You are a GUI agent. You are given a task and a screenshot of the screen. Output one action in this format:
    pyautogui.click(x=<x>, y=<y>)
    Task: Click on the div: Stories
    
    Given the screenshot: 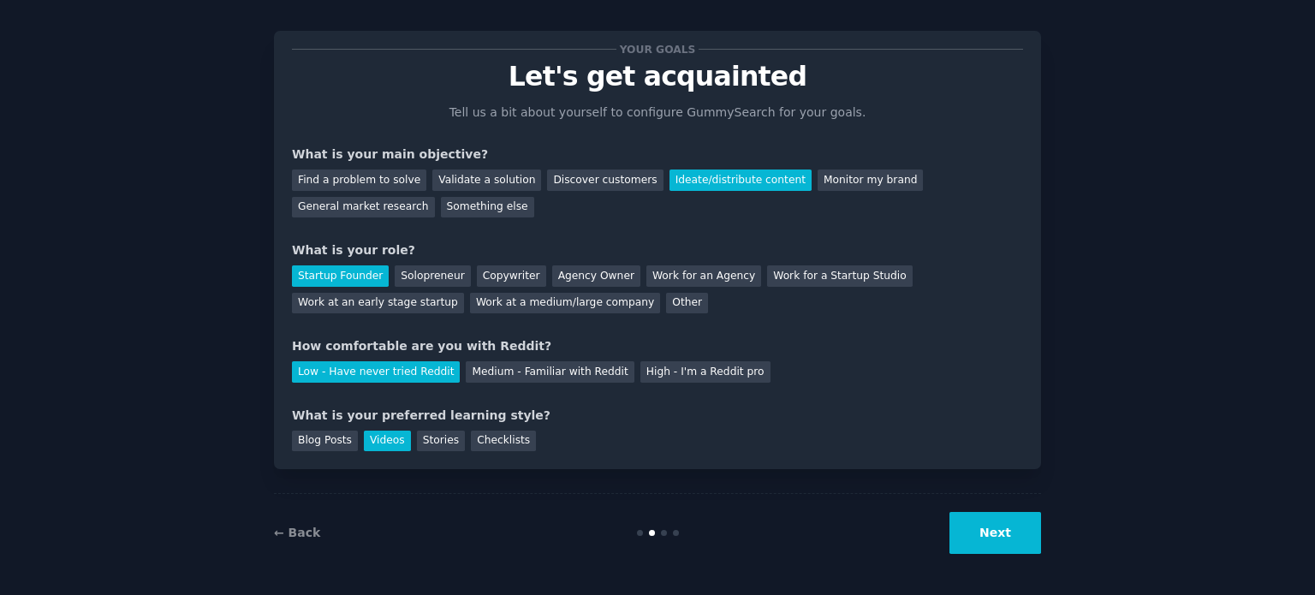 What is the action you would take?
    pyautogui.click(x=441, y=441)
    